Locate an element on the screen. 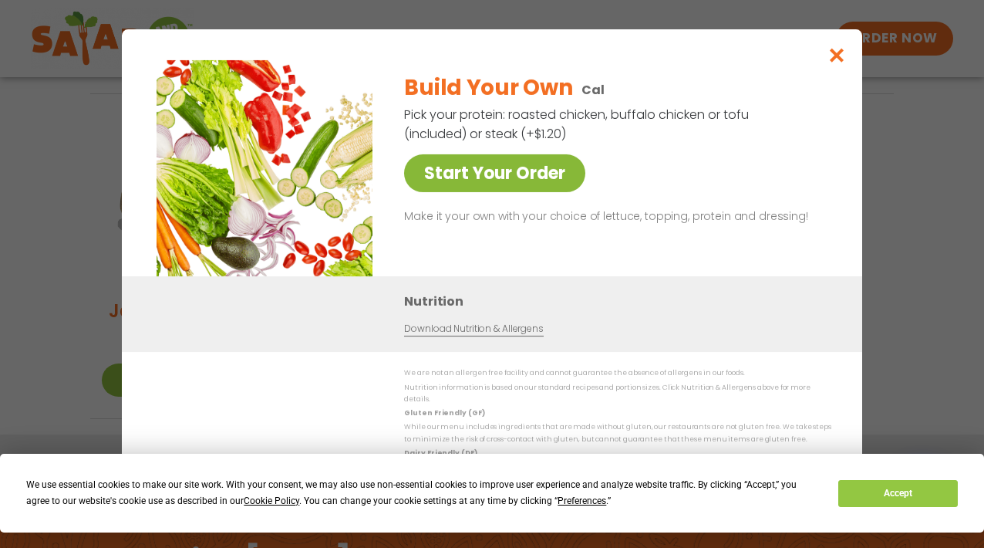  strong: Dairy Friendly (DF) is located at coordinates (440, 453).